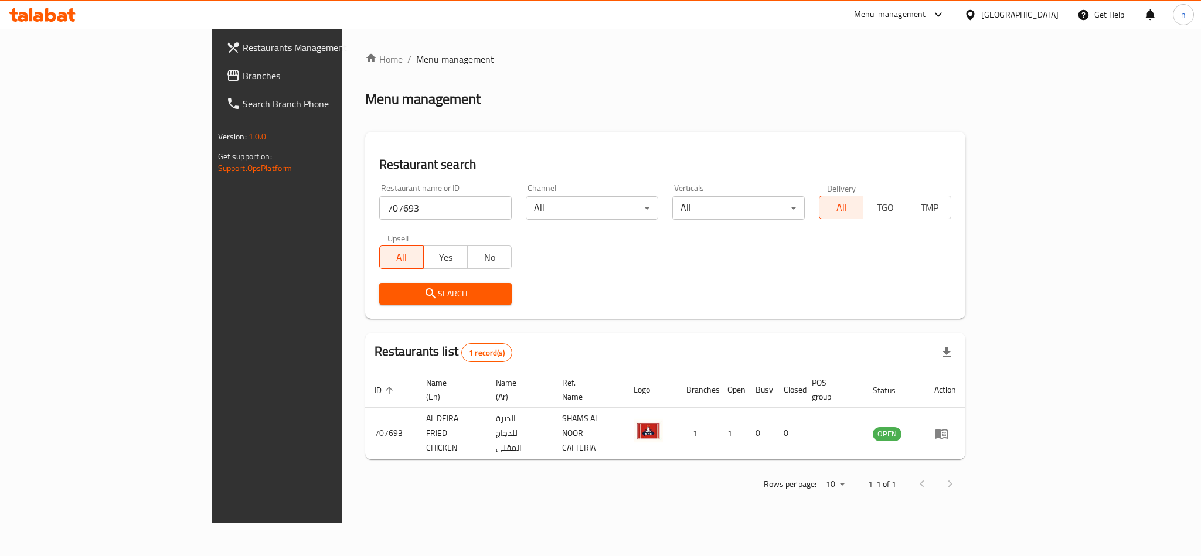  What do you see at coordinates (455, 59) in the screenshot?
I see `span: Menu management` at bounding box center [455, 59].